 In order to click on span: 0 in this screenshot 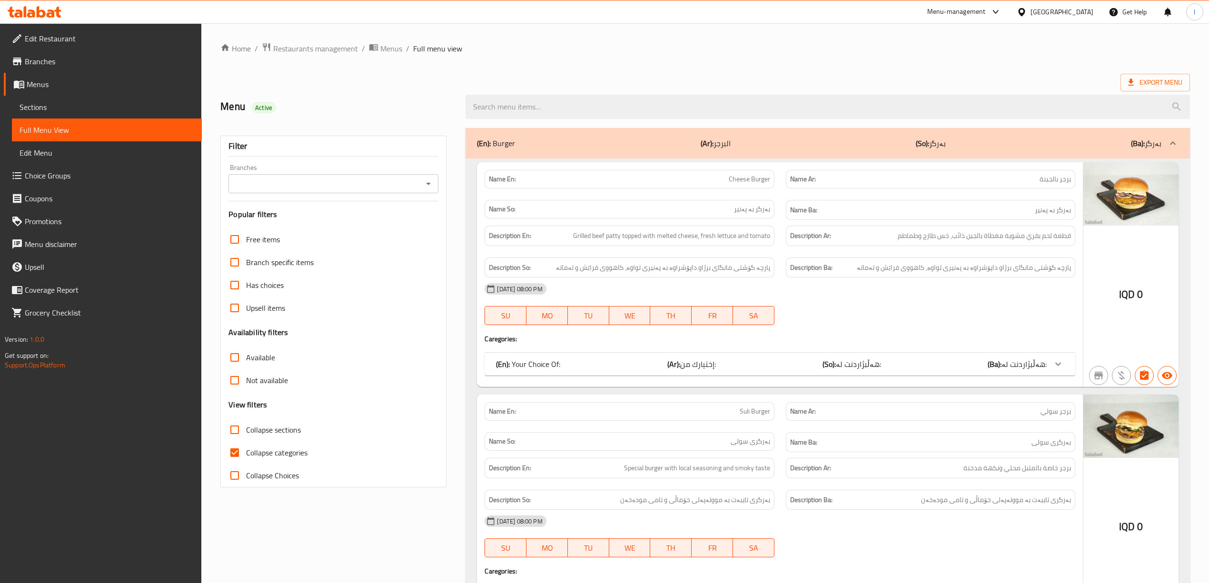, I will do `click(1140, 294)`.